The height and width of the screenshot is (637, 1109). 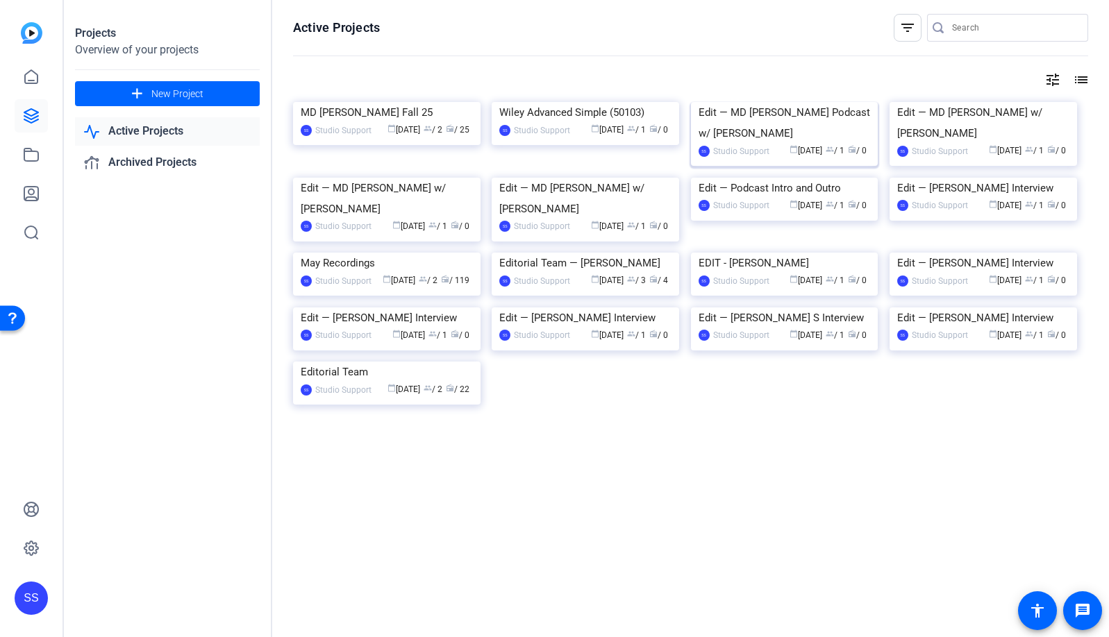 I want to click on span: / 22, so click(x=457, y=389).